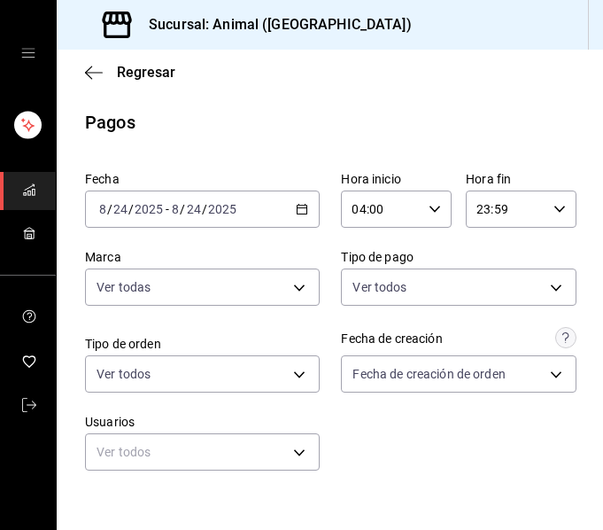 Image resolution: width=603 pixels, height=530 pixels. I want to click on label: Hora inicio, so click(396, 179).